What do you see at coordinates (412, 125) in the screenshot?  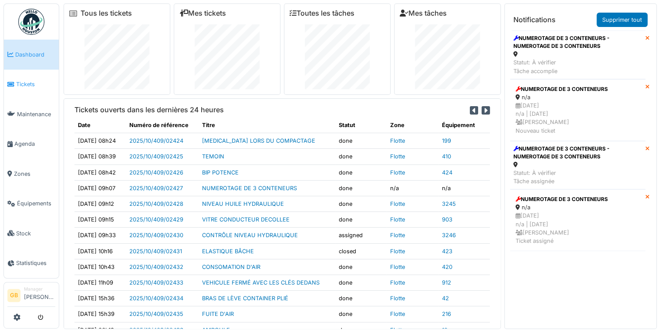 I see `th: Zone` at bounding box center [412, 125].